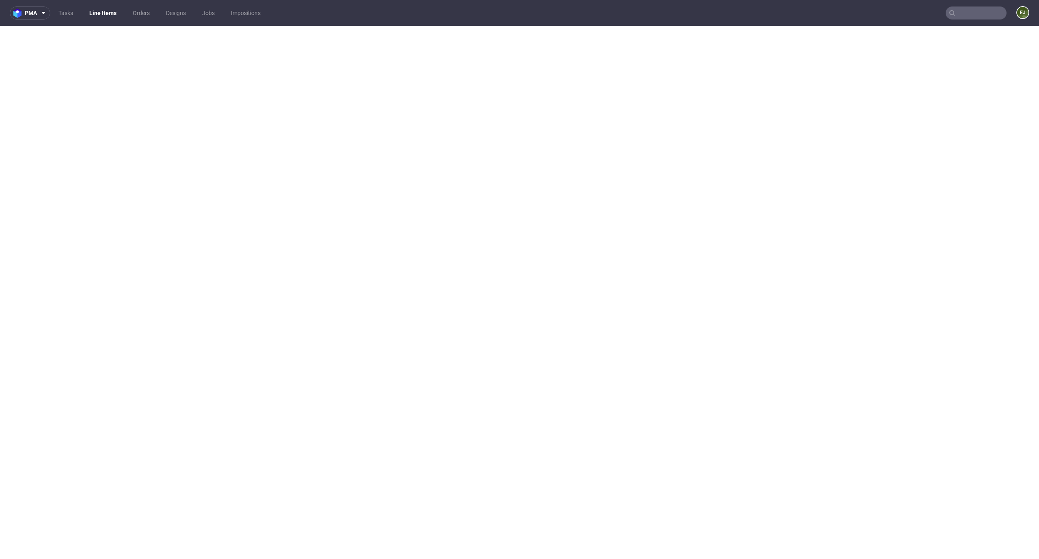  What do you see at coordinates (176, 13) in the screenshot?
I see `a: Designs` at bounding box center [176, 13].